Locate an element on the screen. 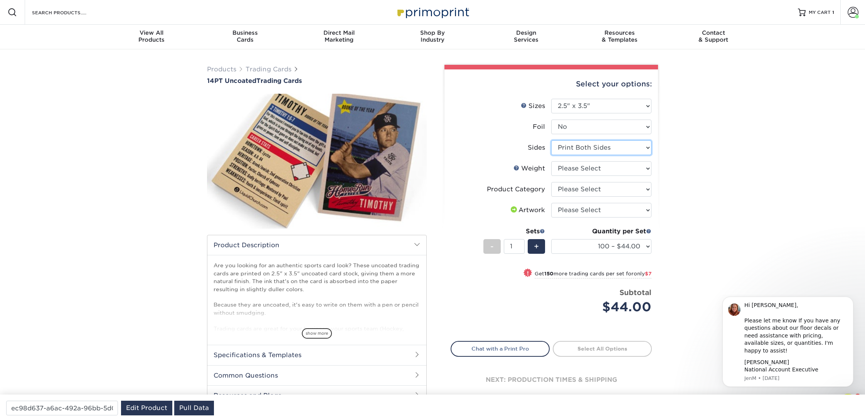 This screenshot has width=865, height=420. strong: Subtotal is located at coordinates (635, 292).